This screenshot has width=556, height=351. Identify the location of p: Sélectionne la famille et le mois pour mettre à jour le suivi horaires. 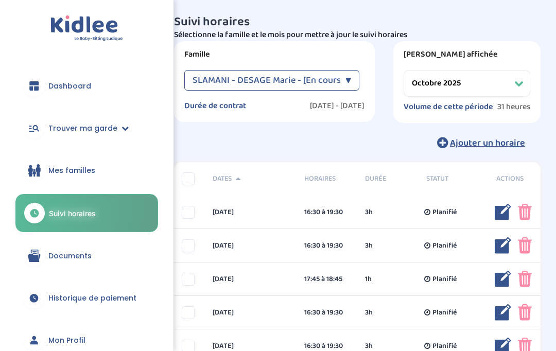
(358, 35).